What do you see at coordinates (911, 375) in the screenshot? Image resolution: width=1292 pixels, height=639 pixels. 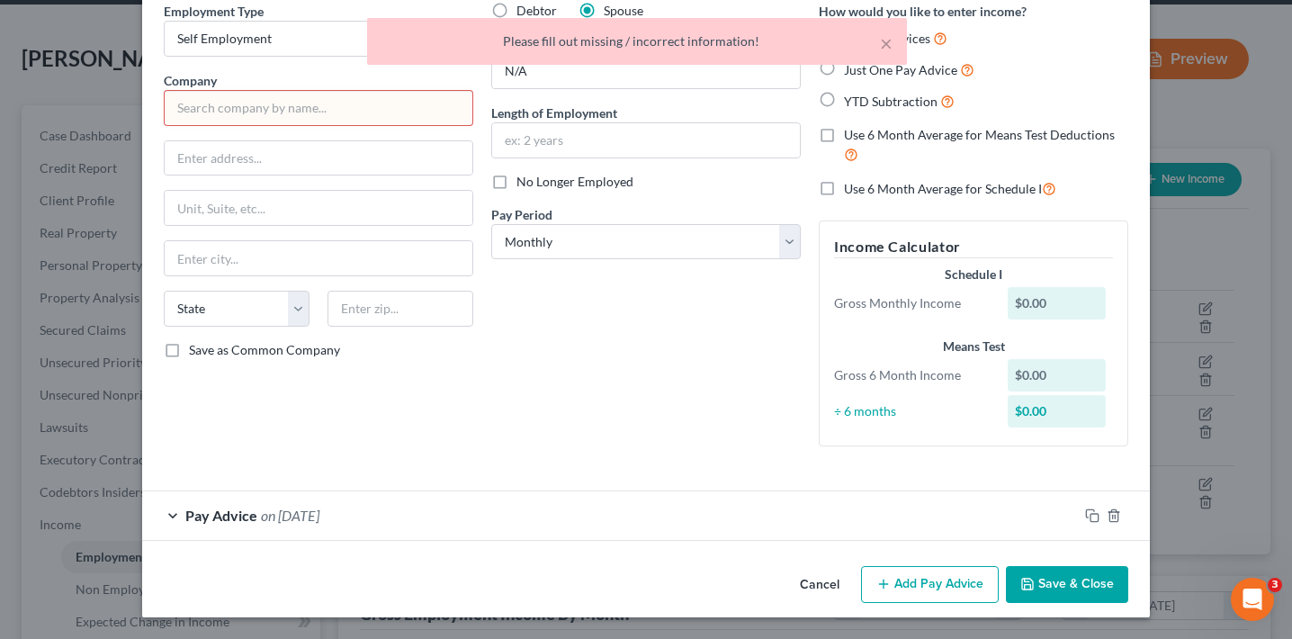 I see `div: Gross 6 Month Income` at bounding box center [911, 375].